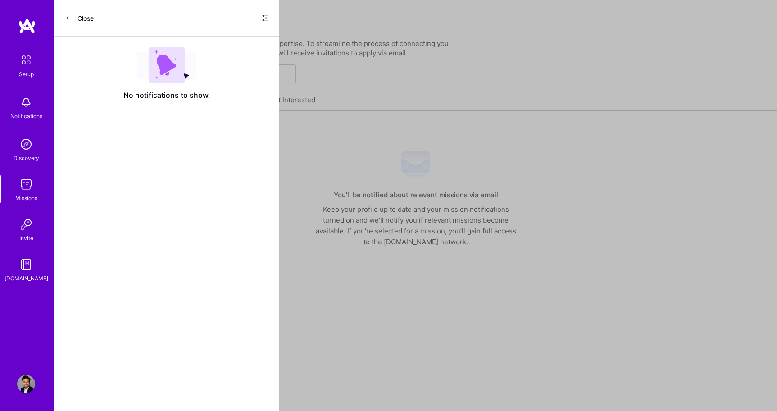 This screenshot has height=411, width=777. Describe the element at coordinates (26, 198) in the screenshot. I see `div: Missions` at that location.